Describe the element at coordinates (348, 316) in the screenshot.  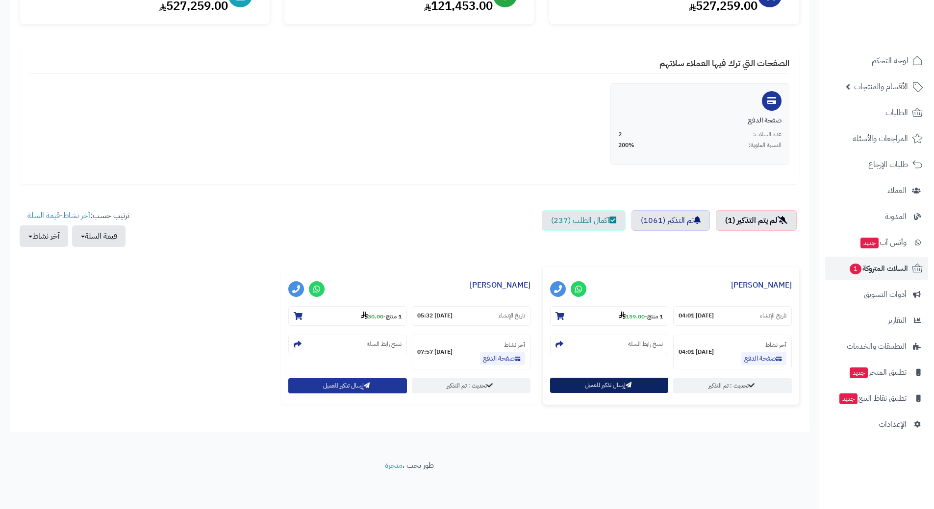
I see `section: 1 منتج-30.00` at that location.